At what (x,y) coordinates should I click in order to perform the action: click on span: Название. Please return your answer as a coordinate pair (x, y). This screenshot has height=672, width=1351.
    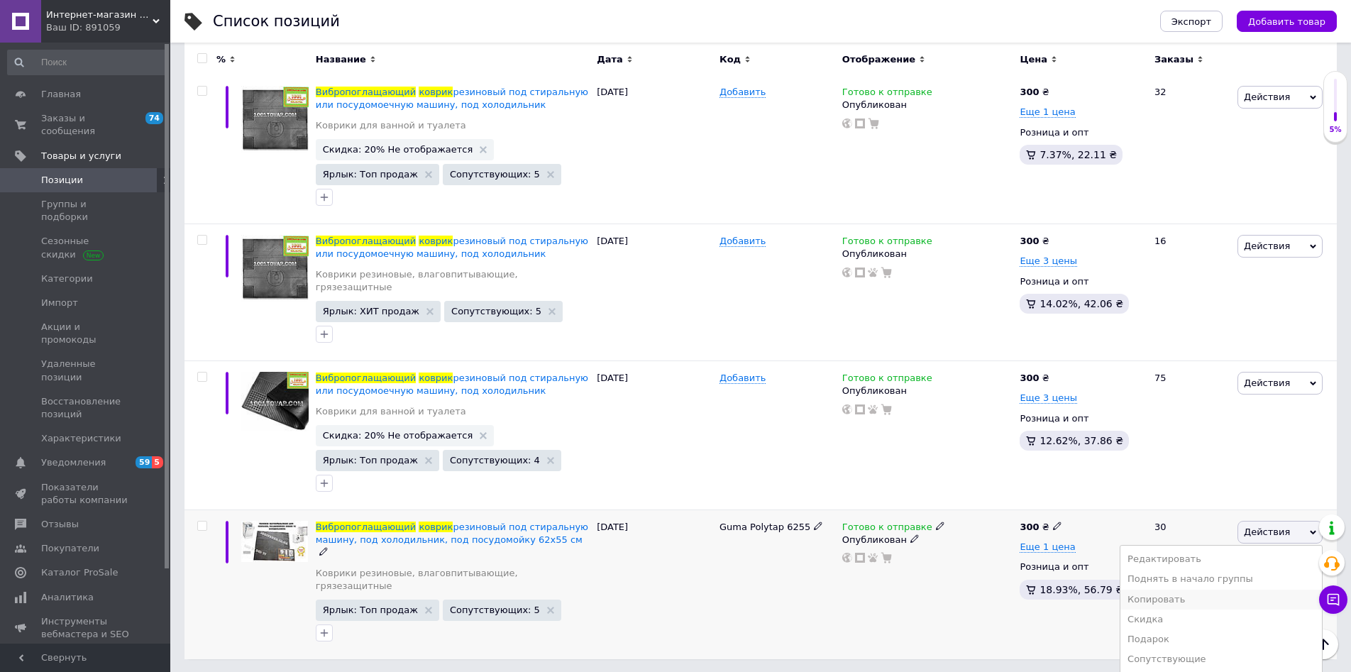
    Looking at the image, I should click on (341, 60).